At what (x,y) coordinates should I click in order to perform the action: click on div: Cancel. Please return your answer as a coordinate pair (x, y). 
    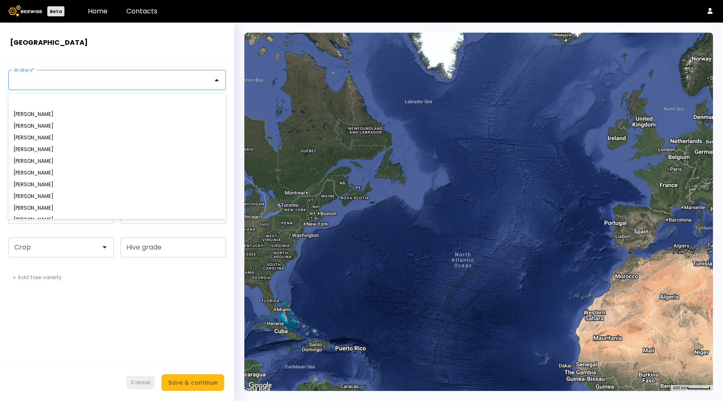
    Looking at the image, I should click on (141, 382).